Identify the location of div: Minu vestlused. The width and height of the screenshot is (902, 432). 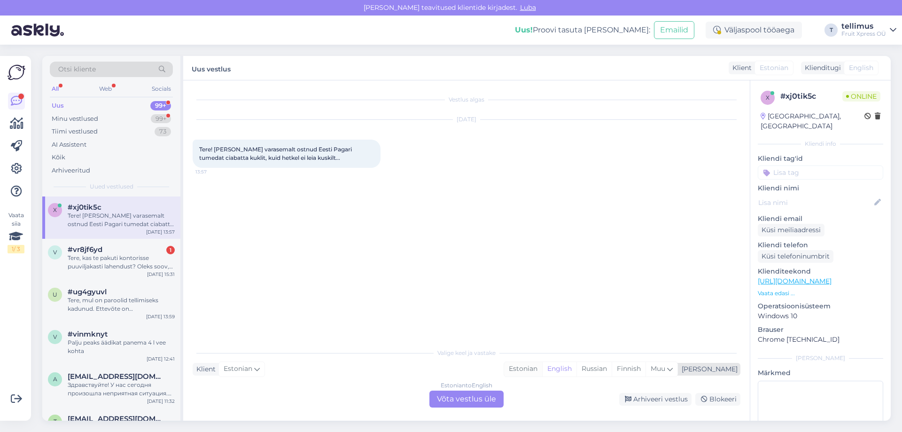
(75, 119).